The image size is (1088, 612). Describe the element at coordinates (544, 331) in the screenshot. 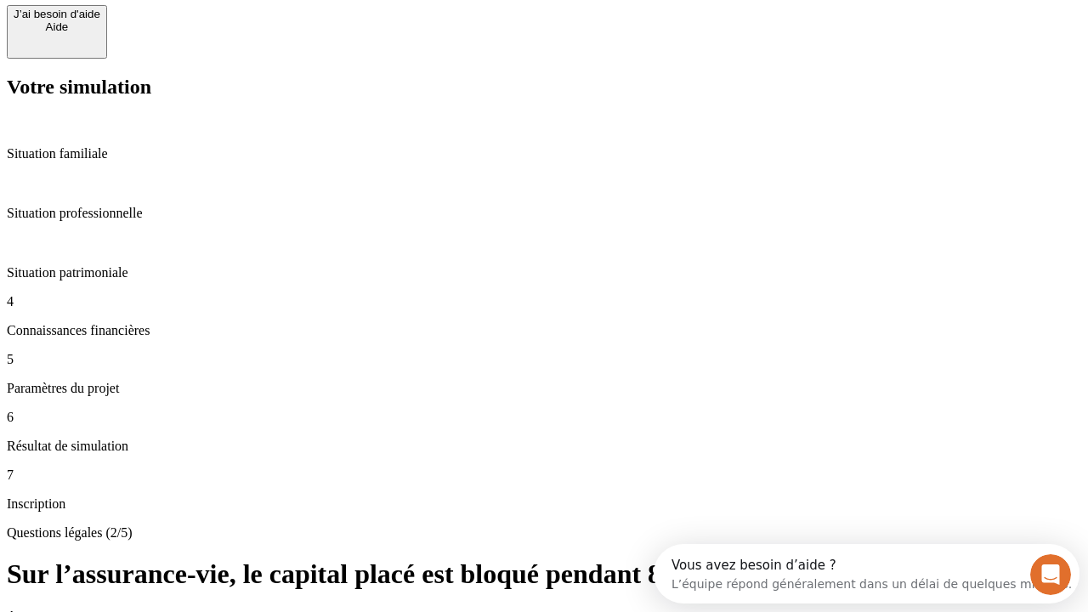

I see `p: Connaissances financières` at that location.